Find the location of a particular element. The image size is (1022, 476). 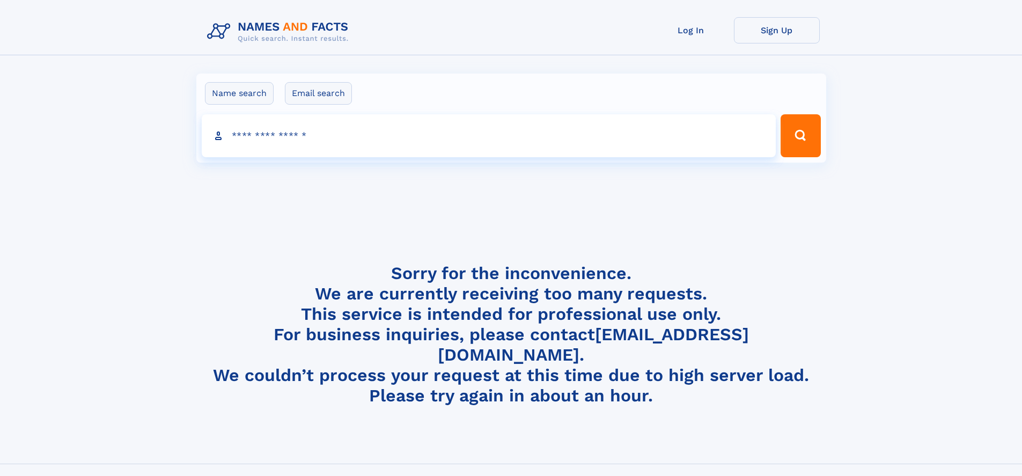

img: Logo Names and Facts is located at coordinates (280, 32).